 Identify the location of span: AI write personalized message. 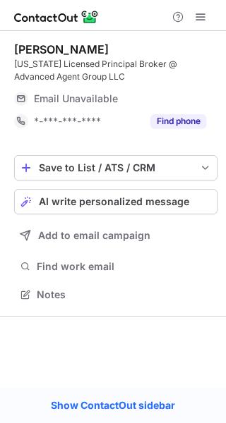
(114, 202).